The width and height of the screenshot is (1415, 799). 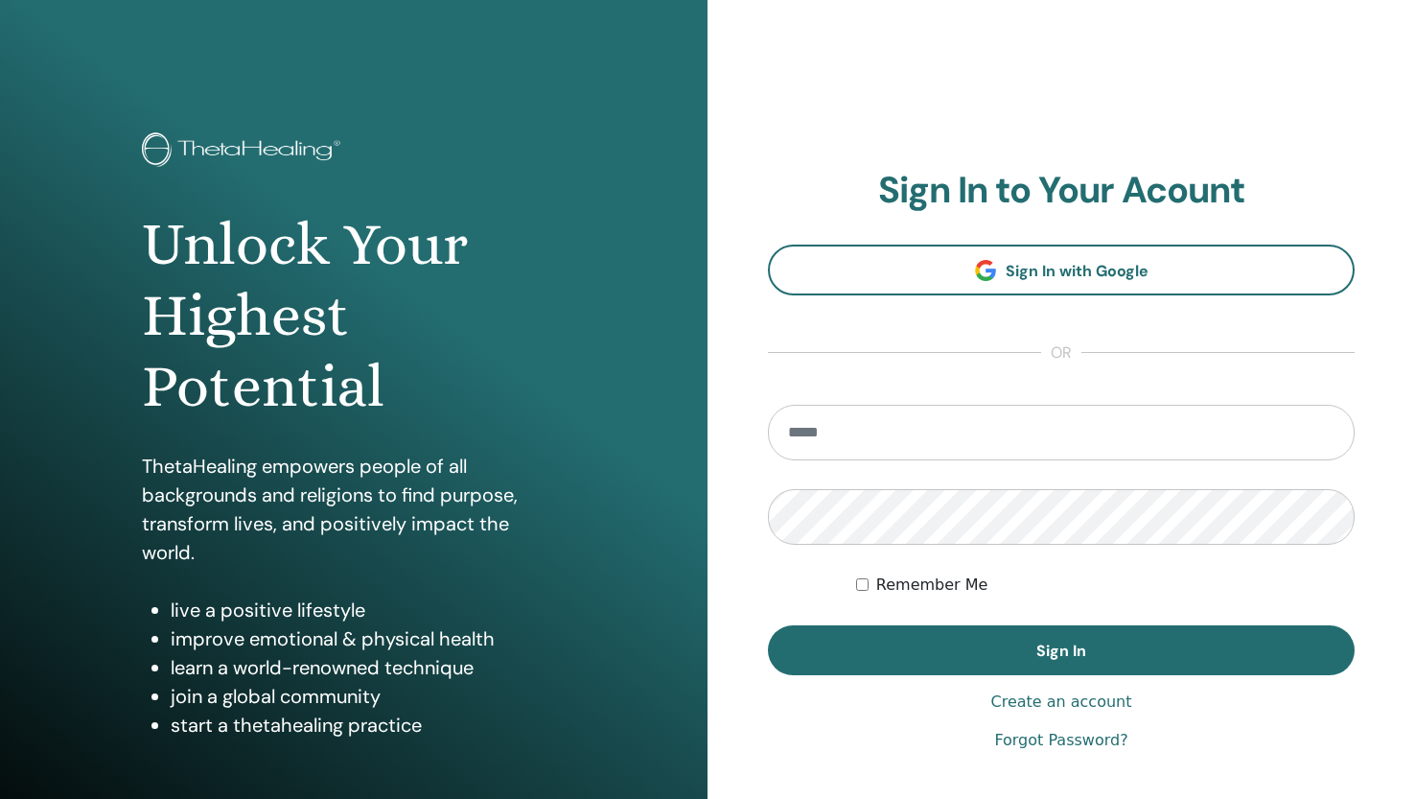 What do you see at coordinates (1060, 702) in the screenshot?
I see `a: Create an account` at bounding box center [1060, 702].